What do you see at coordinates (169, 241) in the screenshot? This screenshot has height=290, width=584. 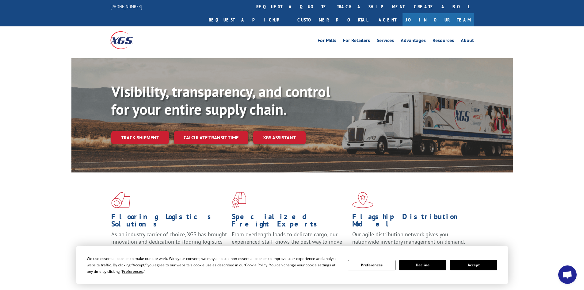 I see `span: As an industry carrier of choice, XGS has brought innovation and dedication to flooring logistics...` at bounding box center [169, 241].